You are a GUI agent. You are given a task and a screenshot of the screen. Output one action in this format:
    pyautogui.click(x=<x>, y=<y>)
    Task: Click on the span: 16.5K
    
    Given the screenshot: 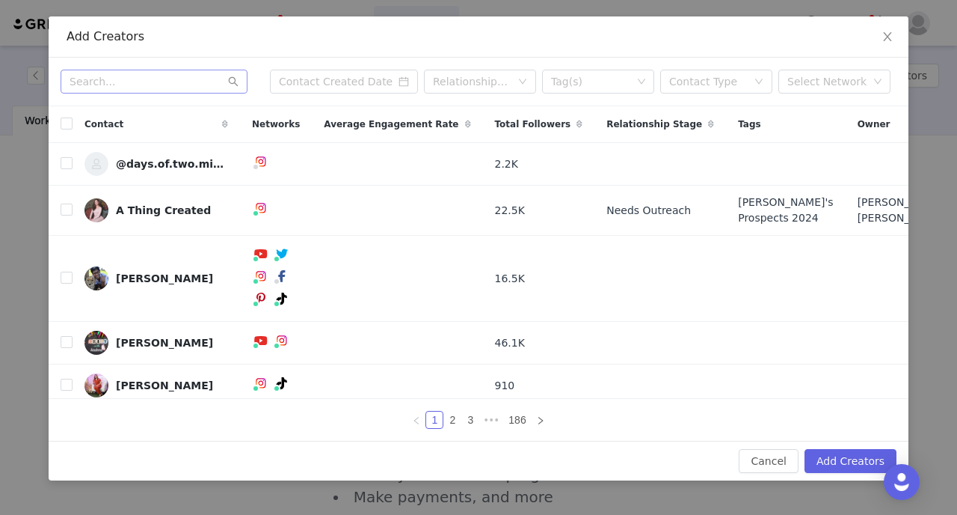 What is the action you would take?
    pyautogui.click(x=510, y=278)
    